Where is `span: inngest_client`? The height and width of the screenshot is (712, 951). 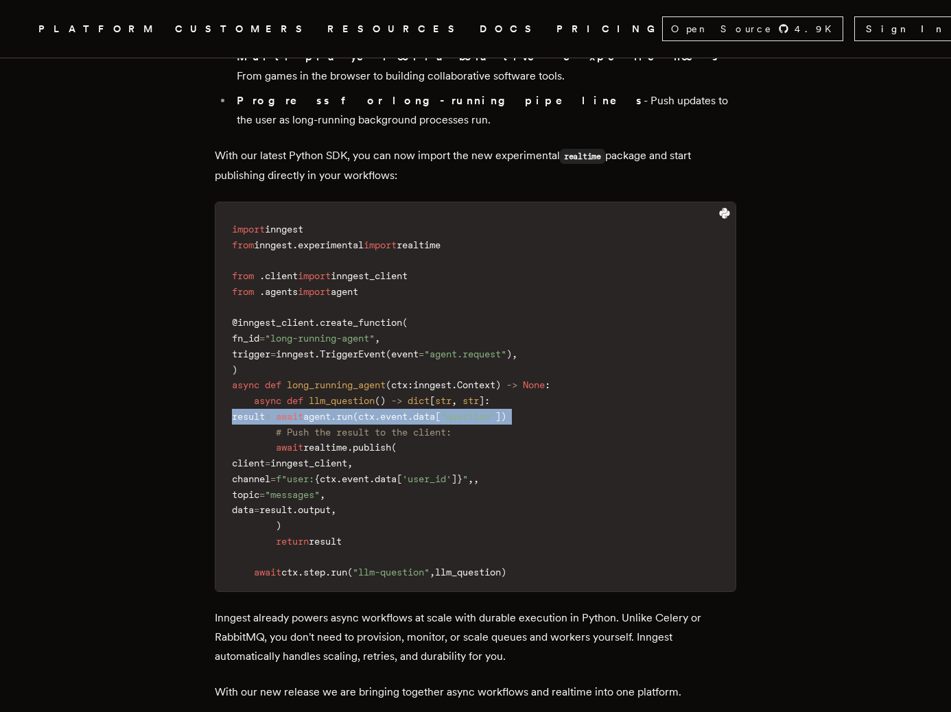
span: inngest_client is located at coordinates (369, 276).